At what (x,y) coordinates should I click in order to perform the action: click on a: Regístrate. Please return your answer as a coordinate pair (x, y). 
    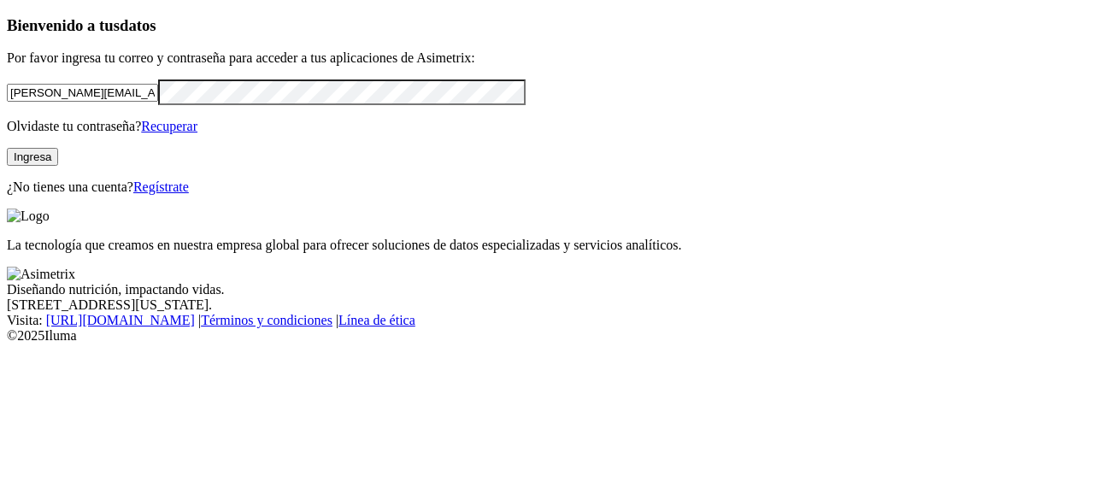
    Looking at the image, I should click on (161, 186).